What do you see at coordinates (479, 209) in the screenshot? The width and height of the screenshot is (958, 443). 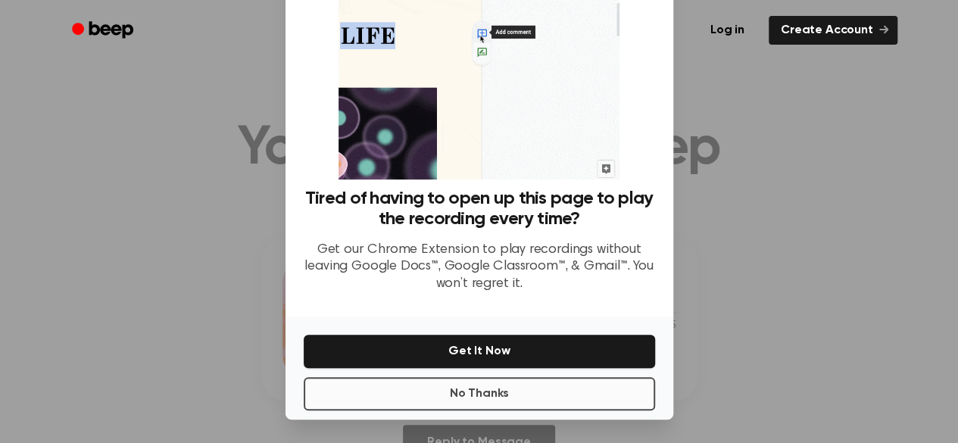 I see `h3: Tired of having to open up this page to play the recording every time?` at bounding box center [479, 209].